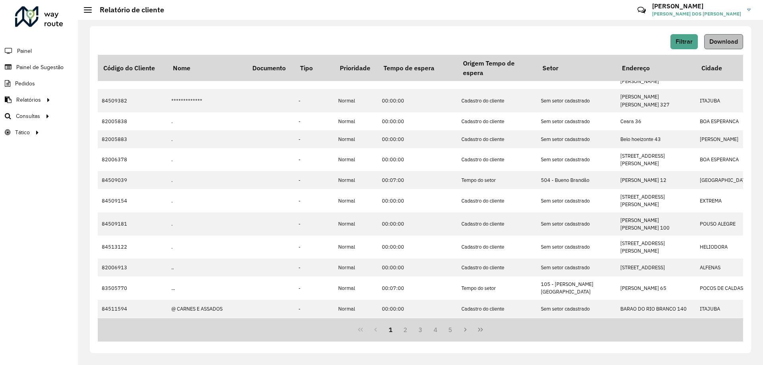  Describe the element at coordinates (22, 132) in the screenshot. I see `span: Tático` at that location.